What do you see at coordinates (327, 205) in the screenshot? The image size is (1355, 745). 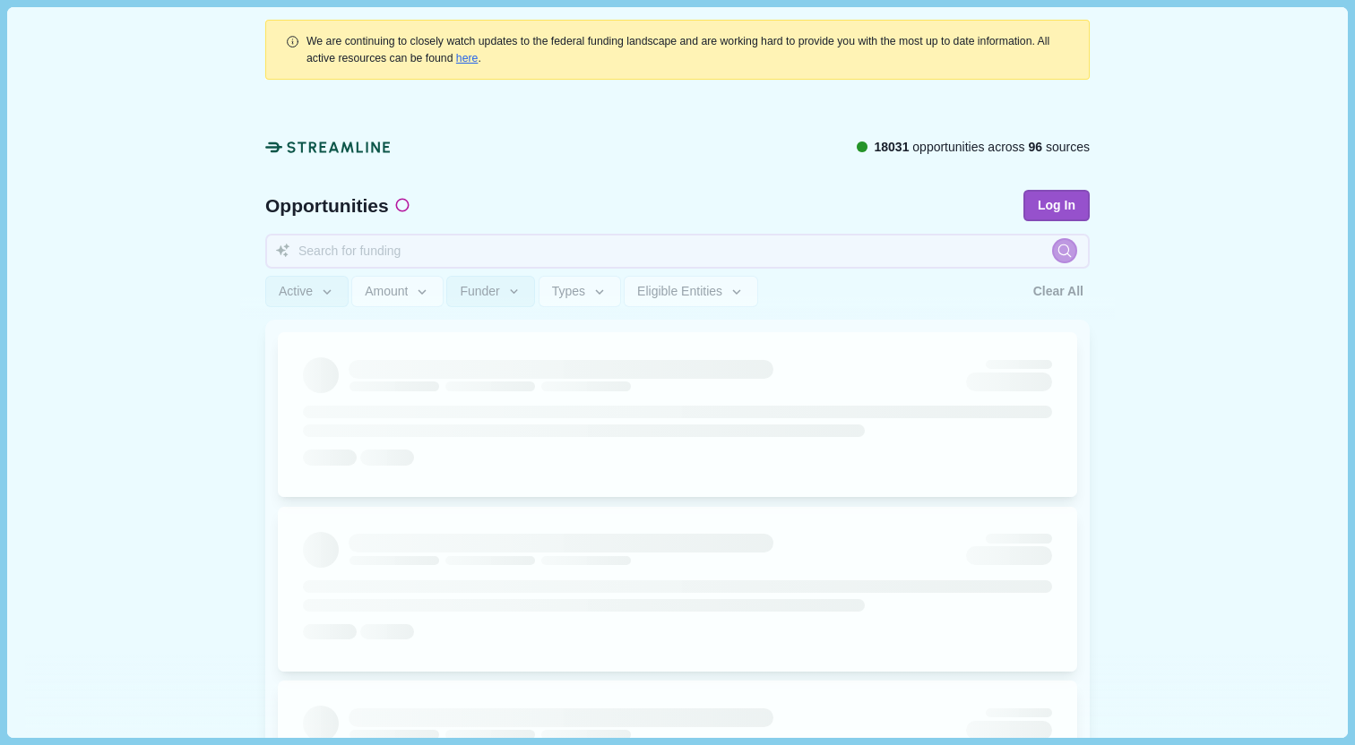 I see `span: Opportunities` at bounding box center [327, 205].